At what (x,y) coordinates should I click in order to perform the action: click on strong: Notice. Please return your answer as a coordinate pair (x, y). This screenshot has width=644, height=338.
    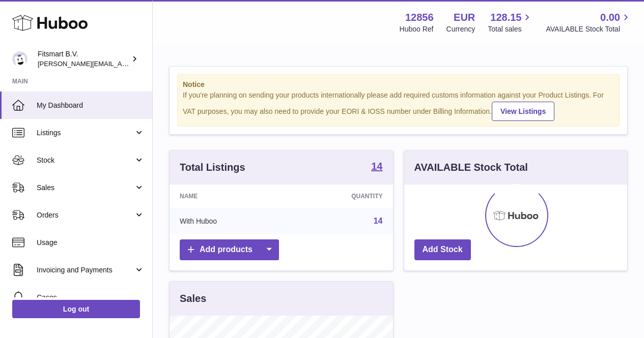
    Looking at the image, I should click on (398, 84).